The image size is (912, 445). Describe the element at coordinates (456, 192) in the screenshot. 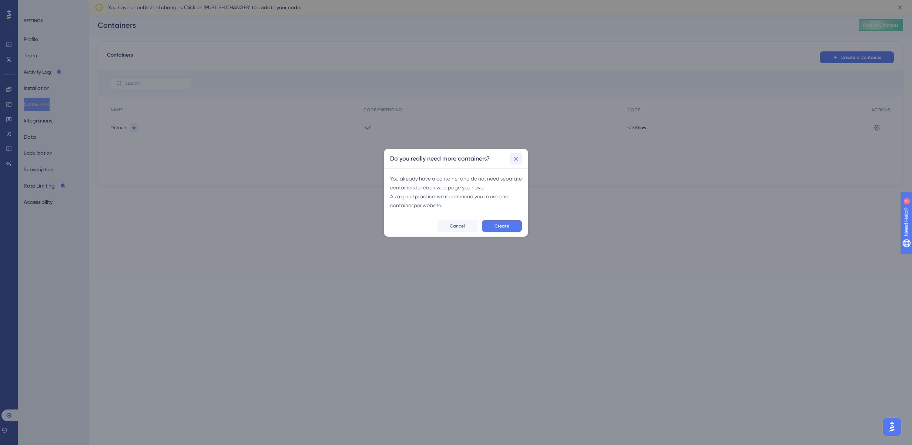

I see `div: You already have a container and do not need separate containers for each web page you have. As a...` at that location.